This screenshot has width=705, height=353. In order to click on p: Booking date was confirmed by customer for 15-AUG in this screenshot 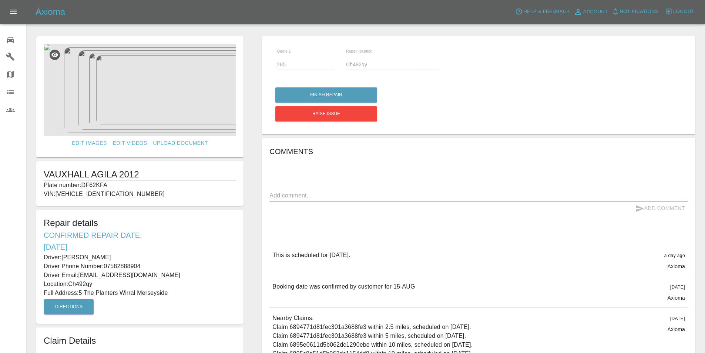, I will do `click(343, 286)`.